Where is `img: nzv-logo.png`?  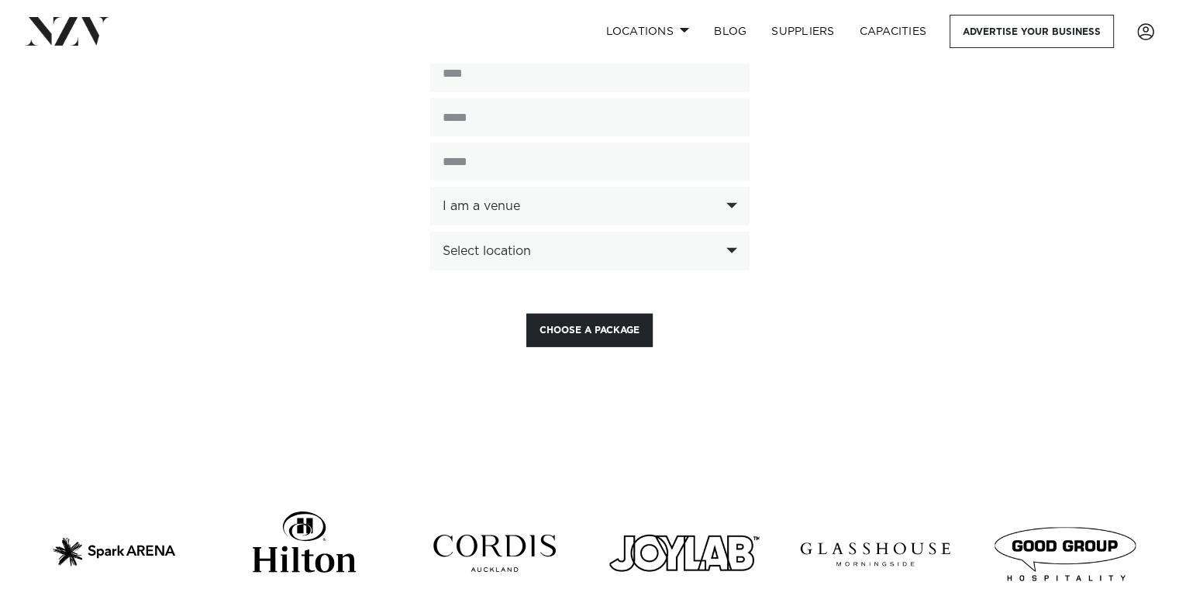 img: nzv-logo.png is located at coordinates (67, 31).